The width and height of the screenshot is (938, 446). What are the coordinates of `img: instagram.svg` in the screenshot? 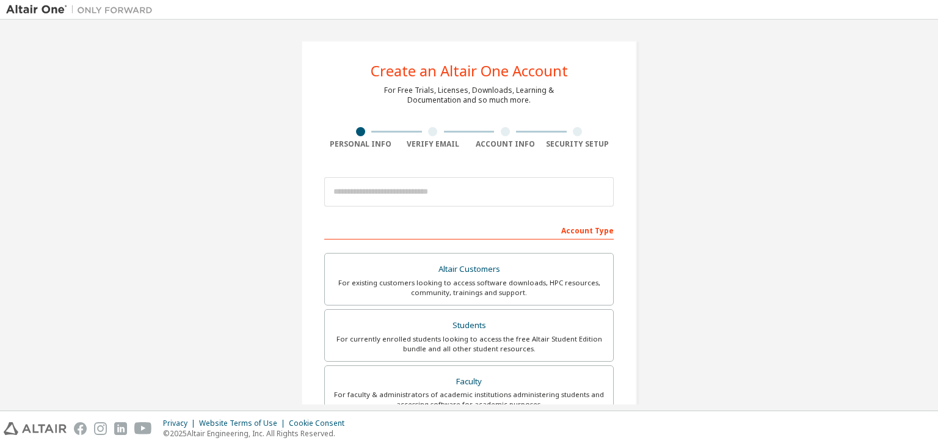 It's located at (100, 428).